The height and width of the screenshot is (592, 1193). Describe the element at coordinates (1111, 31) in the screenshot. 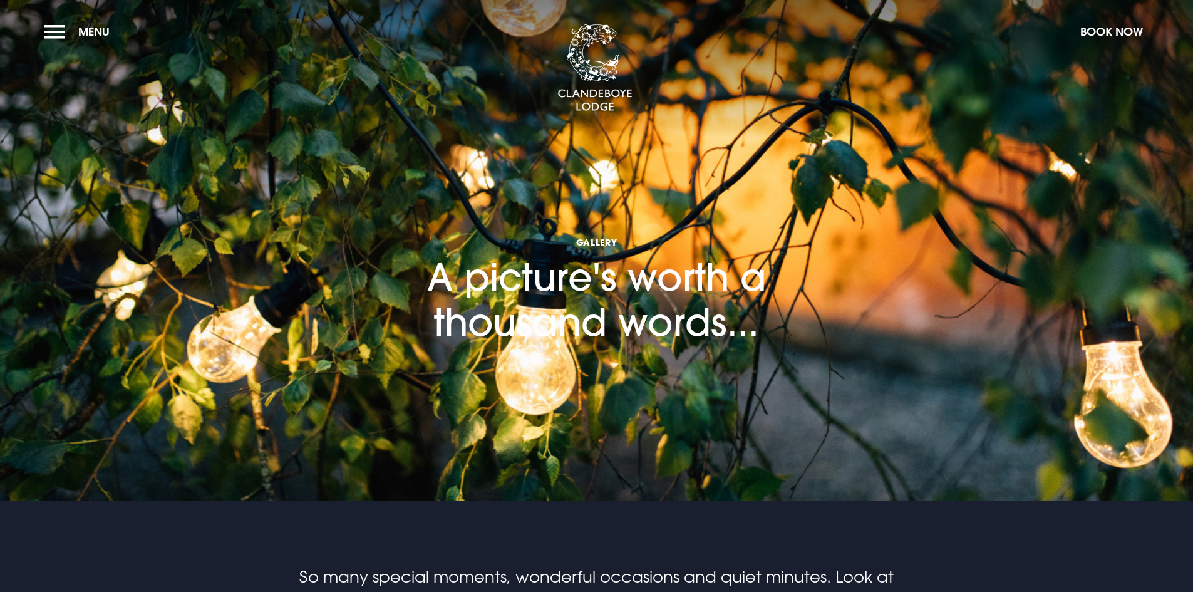

I see `button: Book Now` at that location.